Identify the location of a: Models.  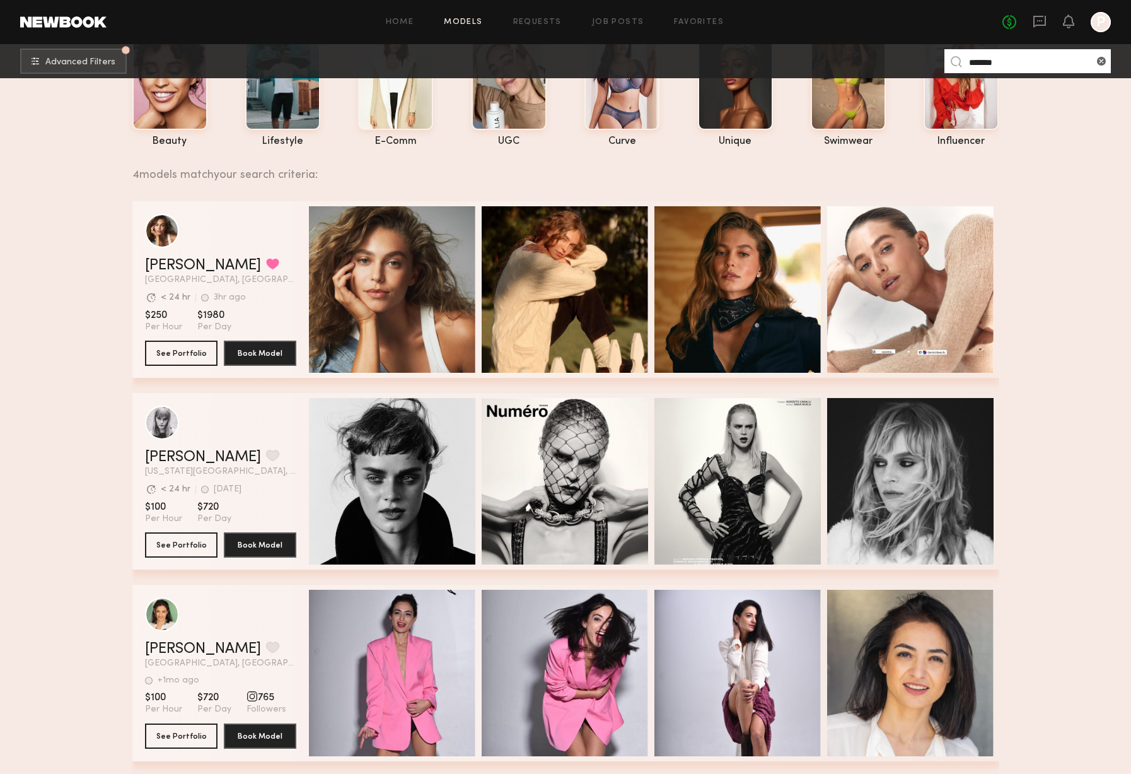
(463, 22).